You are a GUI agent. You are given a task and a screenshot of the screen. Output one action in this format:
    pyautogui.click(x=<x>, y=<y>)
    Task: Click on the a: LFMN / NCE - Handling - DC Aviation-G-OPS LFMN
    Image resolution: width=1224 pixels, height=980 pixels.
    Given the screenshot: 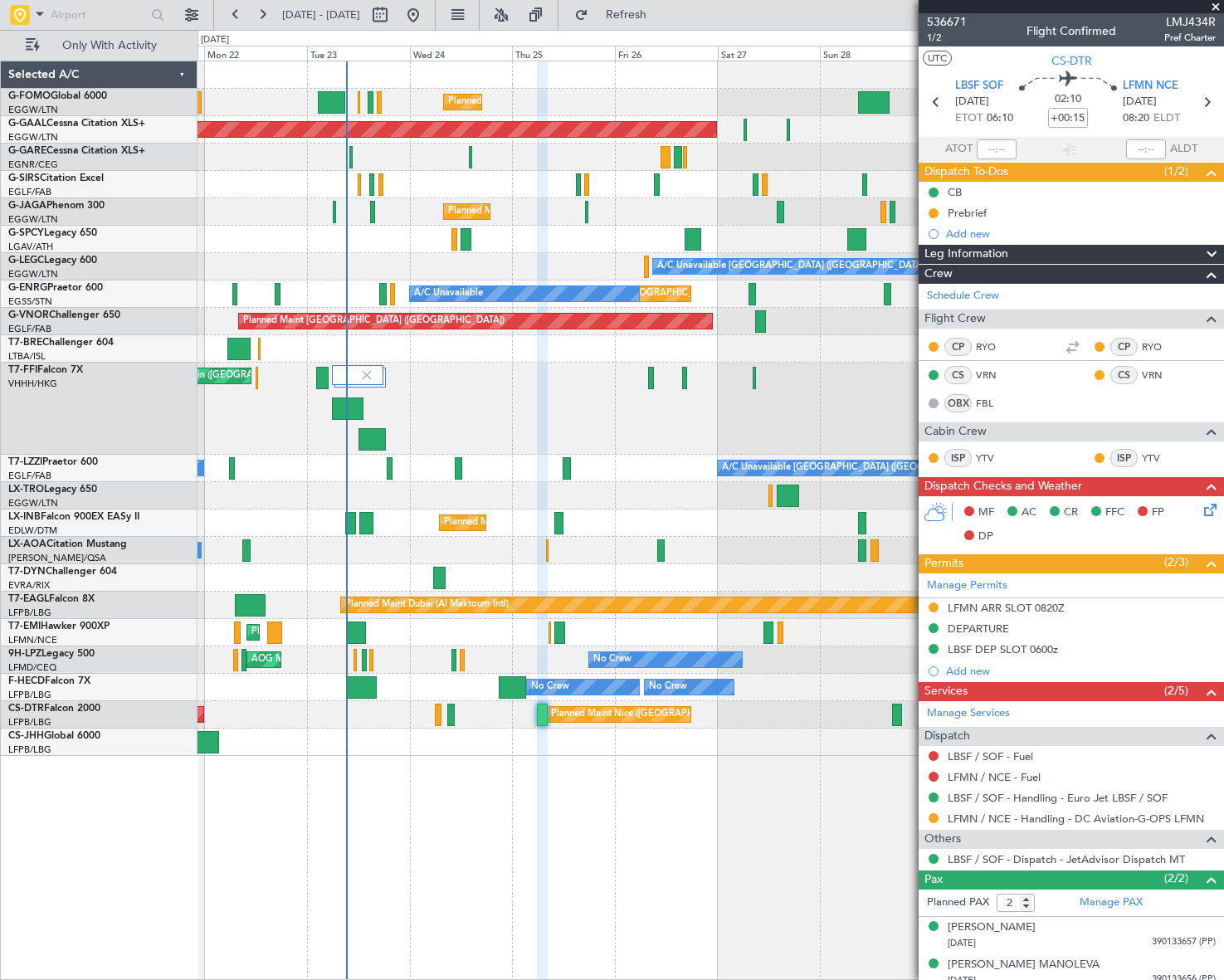 What is the action you would take?
    pyautogui.click(x=1075, y=819)
    